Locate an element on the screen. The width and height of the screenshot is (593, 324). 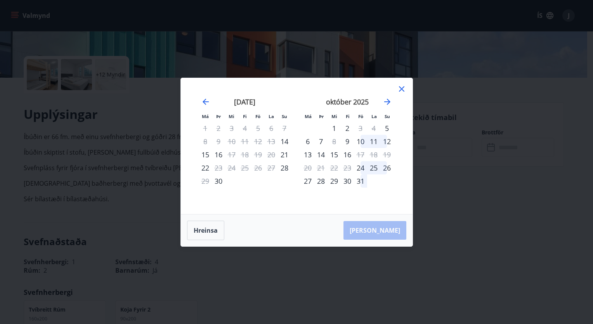
td: þriðjudagur, 28. október 2025 is located at coordinates (321, 181).